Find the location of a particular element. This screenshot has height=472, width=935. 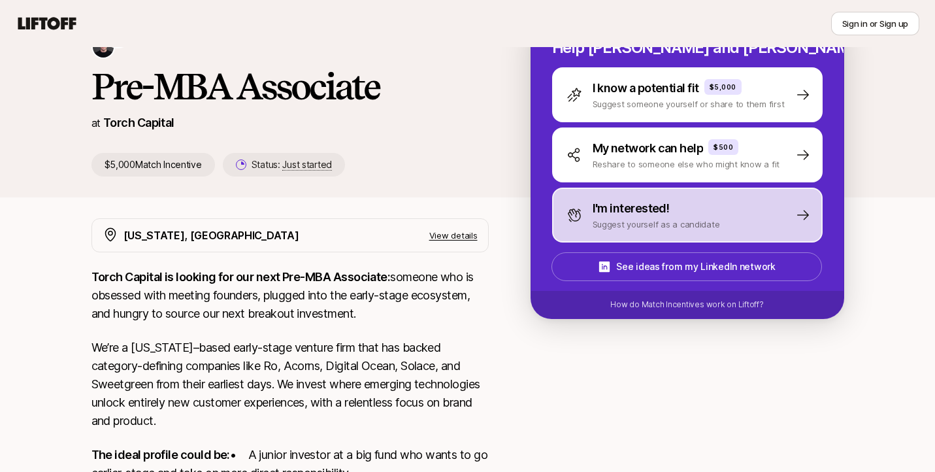

p: See ideas from my LinkedIn network is located at coordinates (695, 267).